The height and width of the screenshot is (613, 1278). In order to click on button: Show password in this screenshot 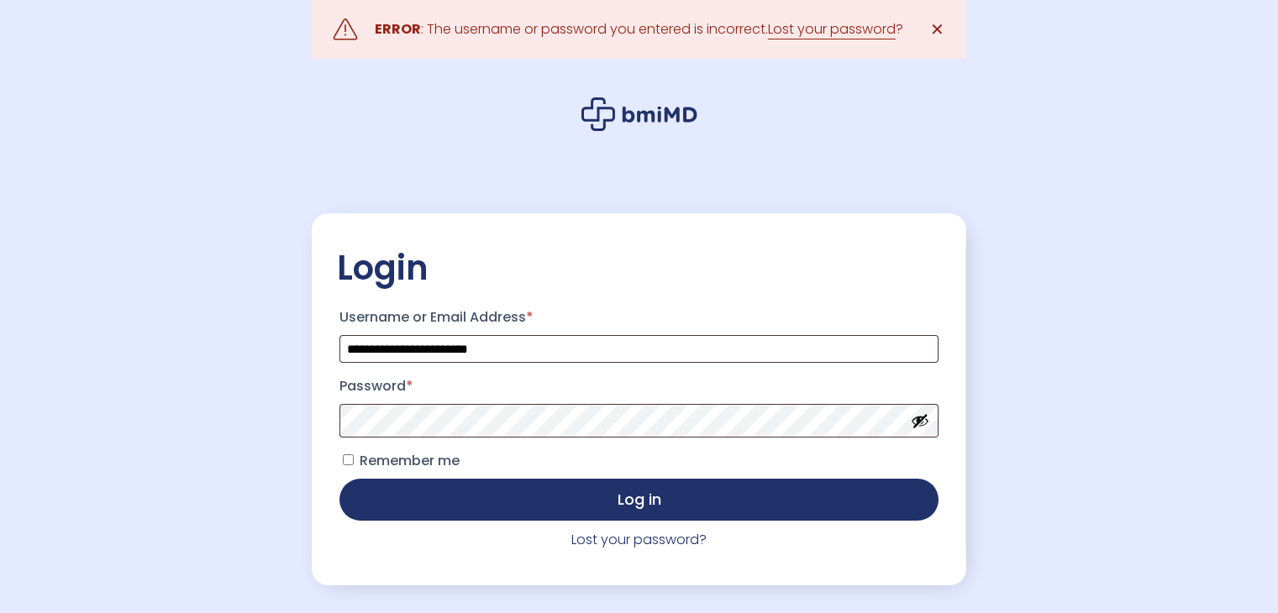, I will do `click(920, 421)`.